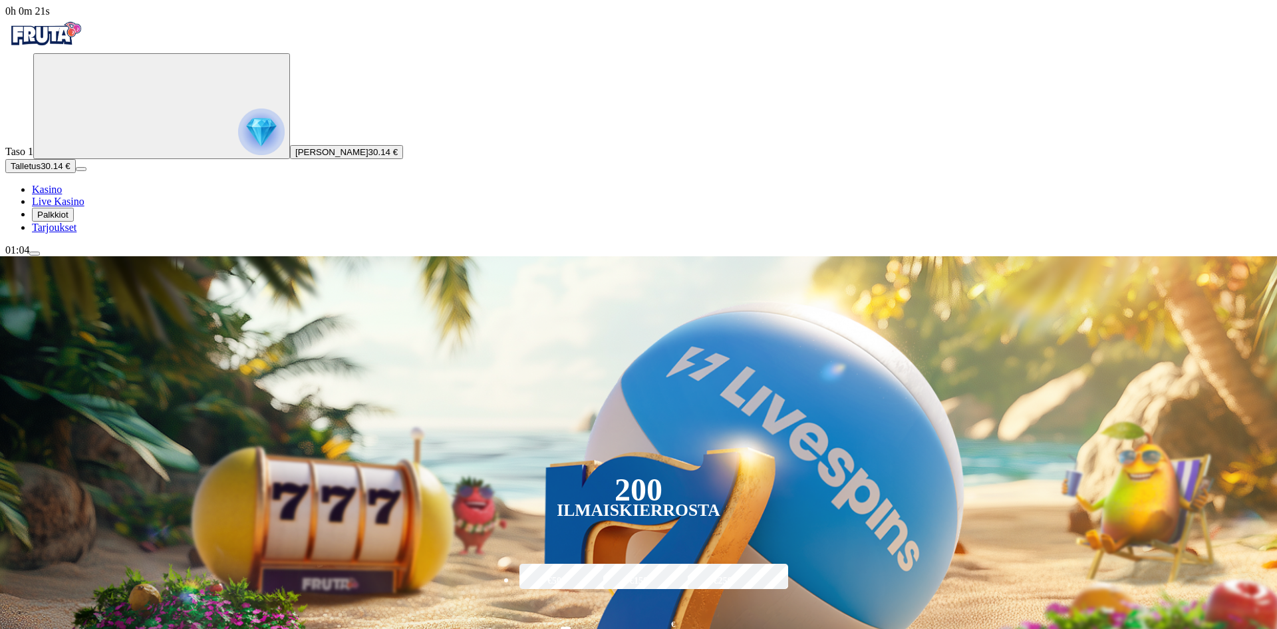 This screenshot has width=1277, height=629. I want to click on label: €50, so click(555, 581).